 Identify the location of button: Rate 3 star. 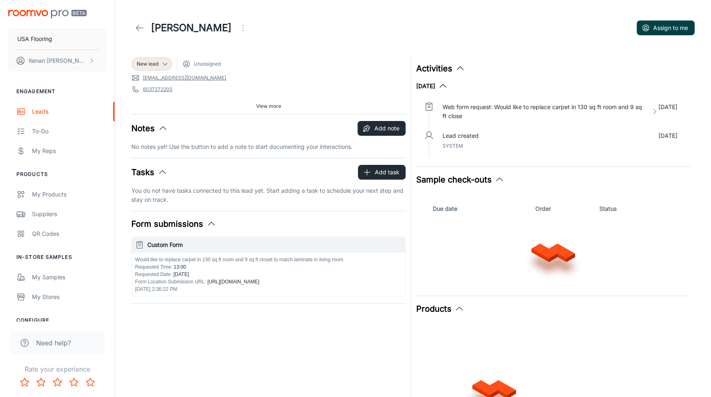
(57, 382).